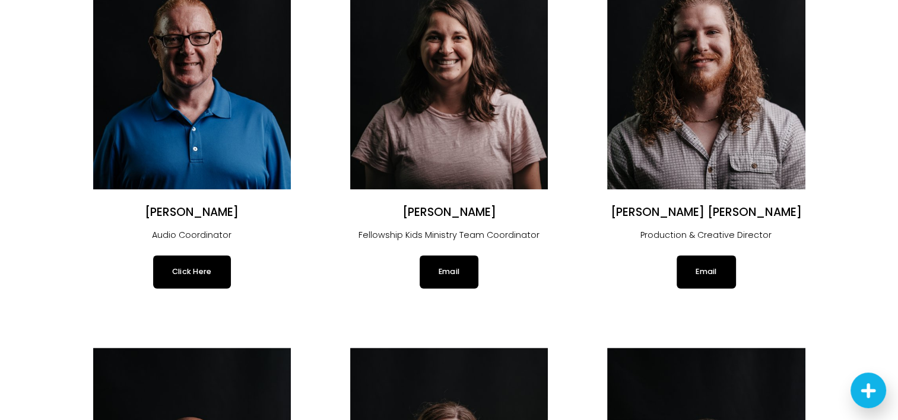 This screenshot has width=898, height=420. I want to click on p: Audio Coordinator, so click(192, 236).